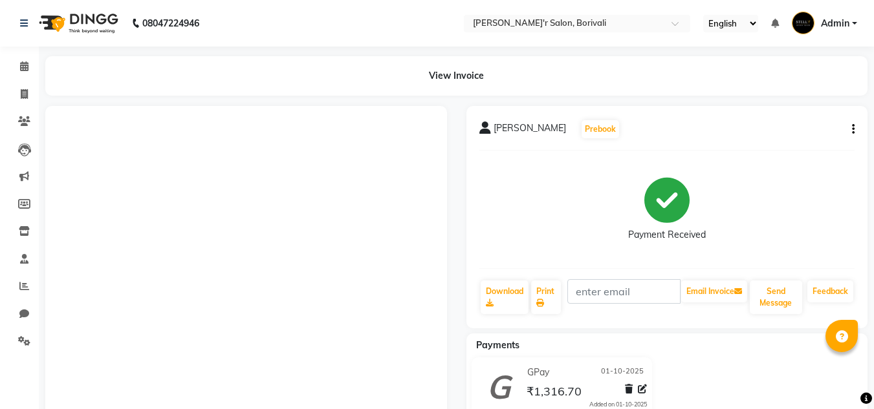  Describe the element at coordinates (618, 405) in the screenshot. I see `div: Added on 01-10-2025` at that location.